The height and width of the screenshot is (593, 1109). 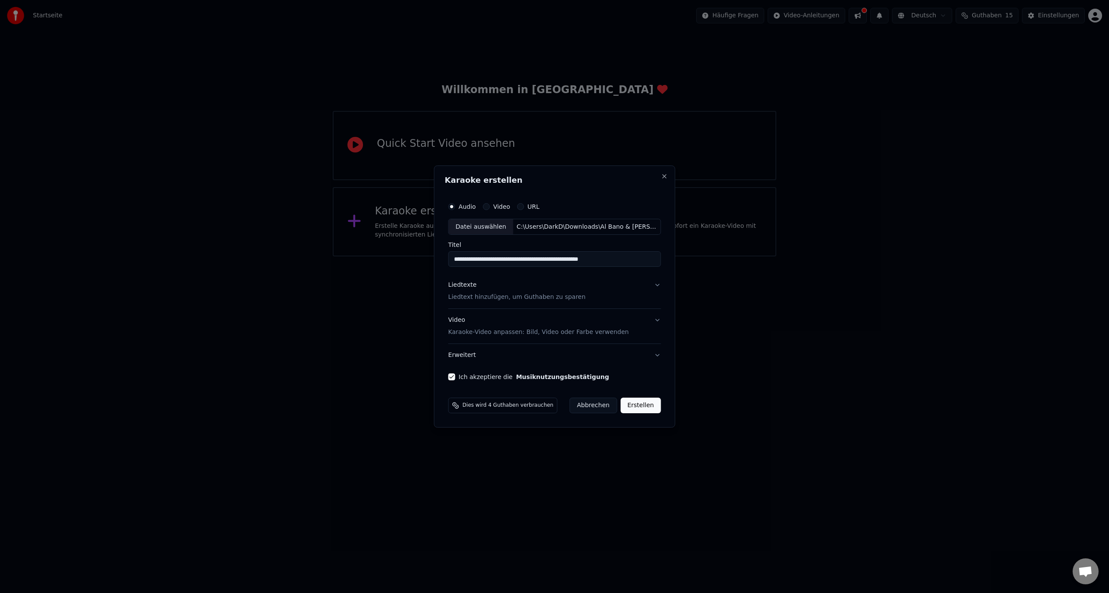 What do you see at coordinates (555, 327) in the screenshot?
I see `button: VideoKaraoke-Video anpassen: Bild, Video oder Farbe verwenden` at bounding box center [555, 327].